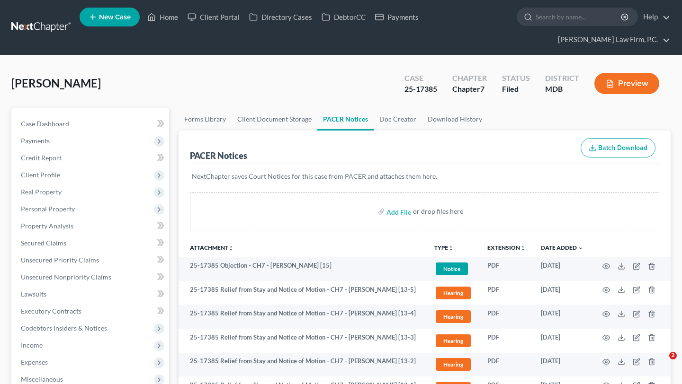 Image resolution: width=682 pixels, height=384 pixels. What do you see at coordinates (32, 345) in the screenshot?
I see `span: Income` at bounding box center [32, 345].